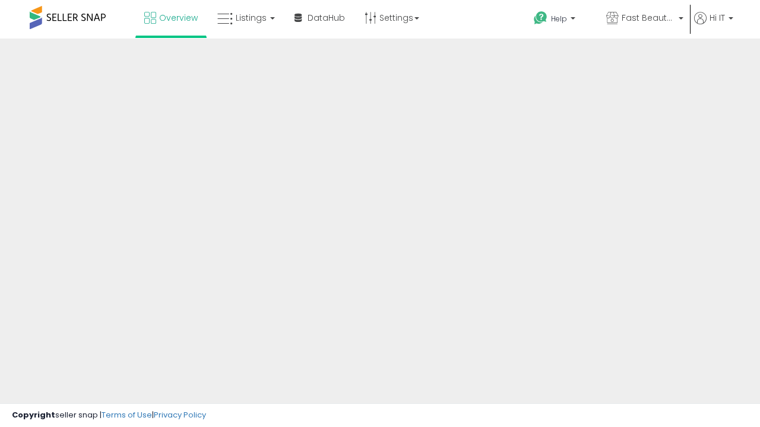 The width and height of the screenshot is (760, 427). I want to click on span: Listings, so click(251, 18).